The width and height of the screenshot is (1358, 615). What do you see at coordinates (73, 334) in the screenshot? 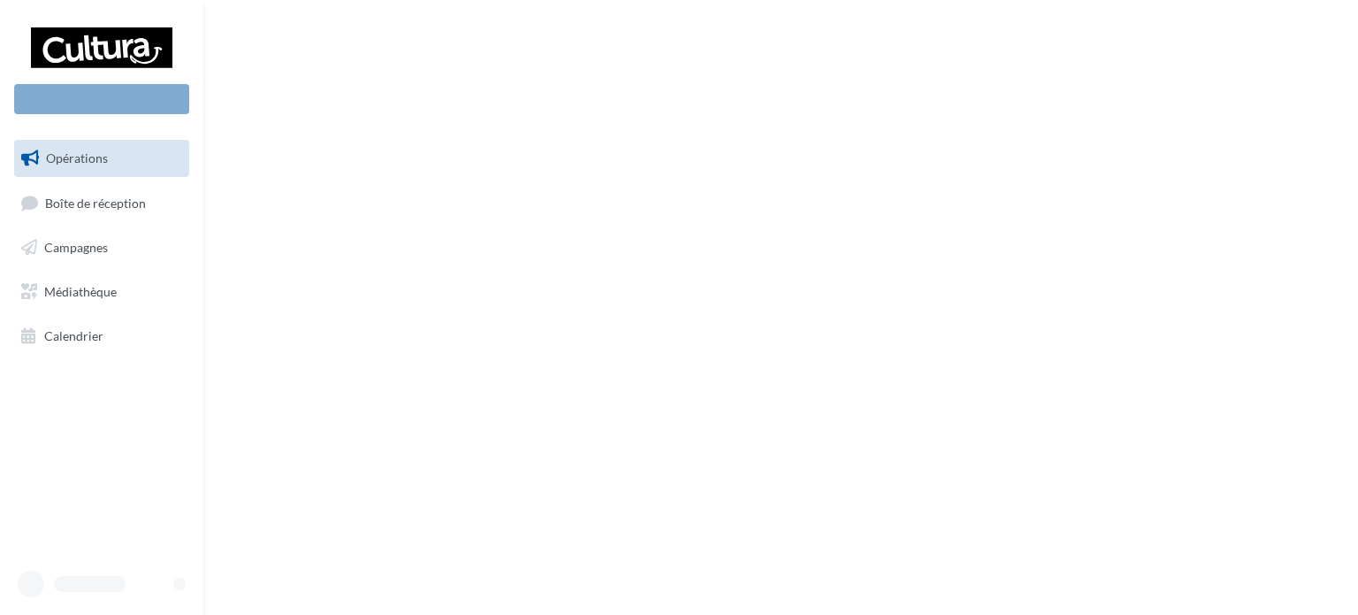
I see `span: Calendrier` at bounding box center [73, 334].